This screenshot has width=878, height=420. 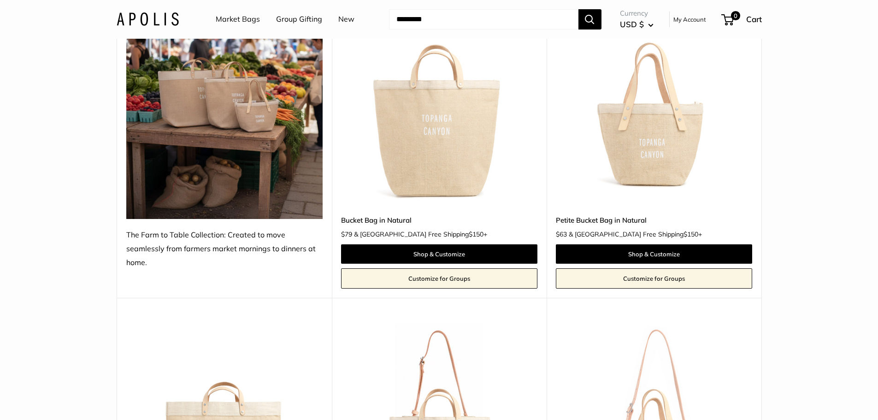 I want to click on img: Petite Bucket Bag in Natural, so click(x=654, y=107).